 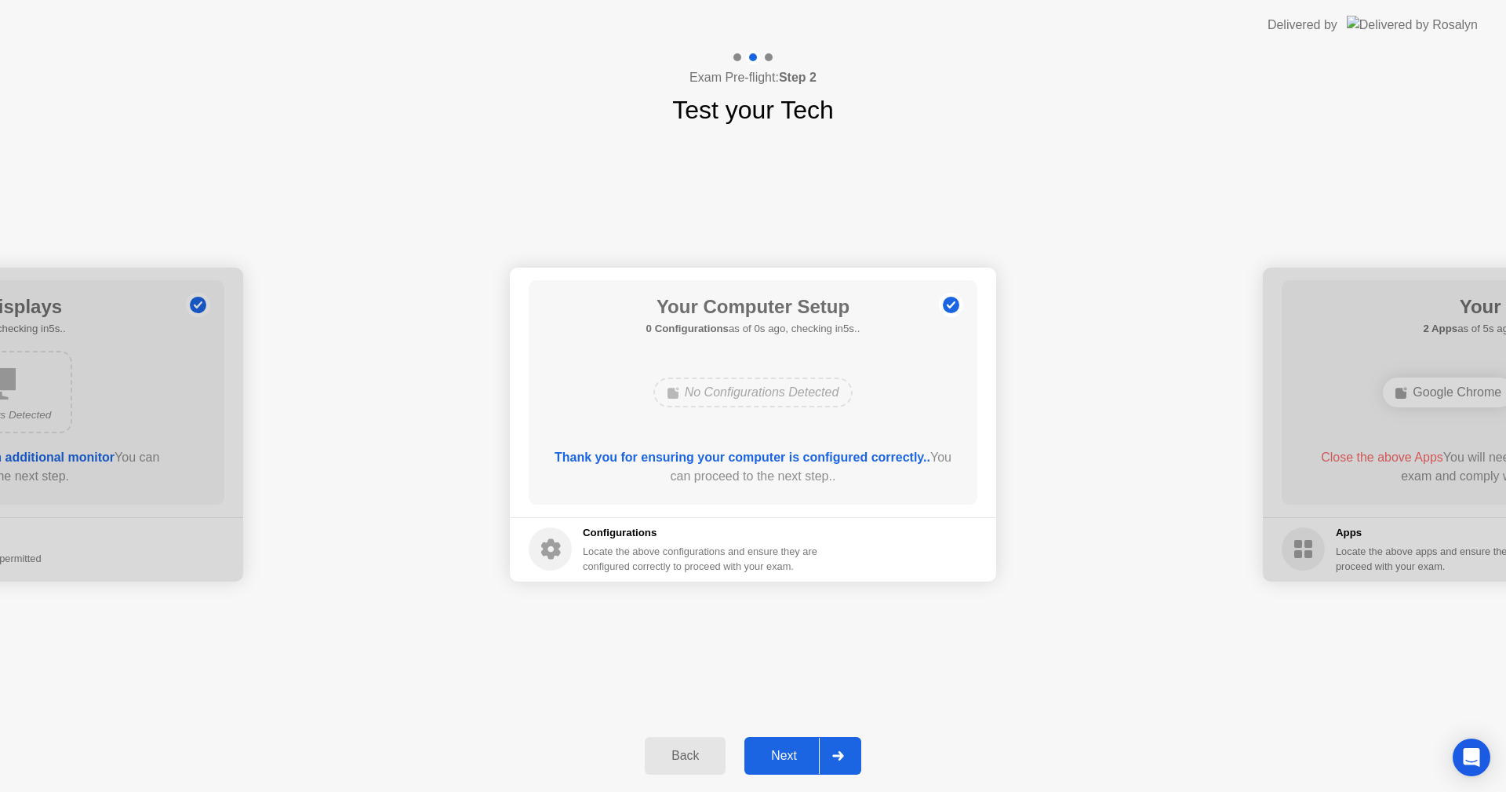 I want to click on button: Back, so click(x=685, y=756).